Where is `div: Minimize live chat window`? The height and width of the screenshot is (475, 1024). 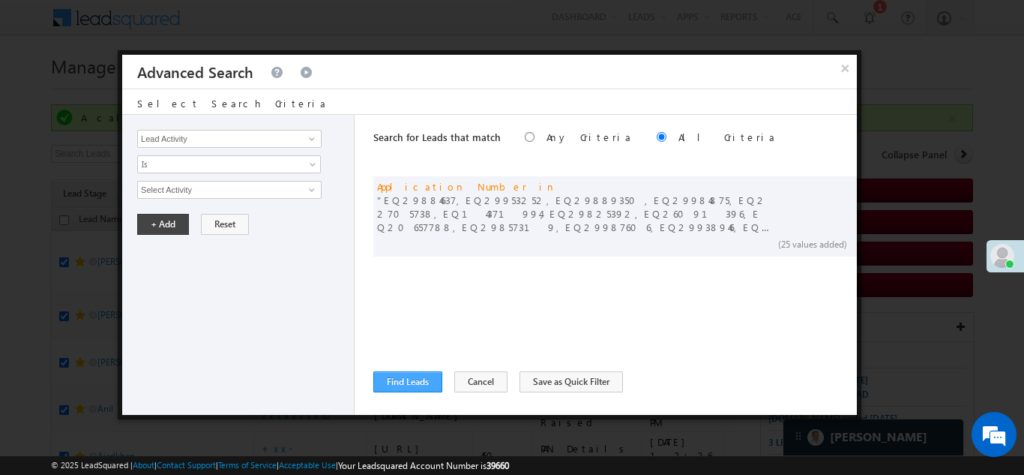 div: Minimize live chat window is located at coordinates (264, 25).